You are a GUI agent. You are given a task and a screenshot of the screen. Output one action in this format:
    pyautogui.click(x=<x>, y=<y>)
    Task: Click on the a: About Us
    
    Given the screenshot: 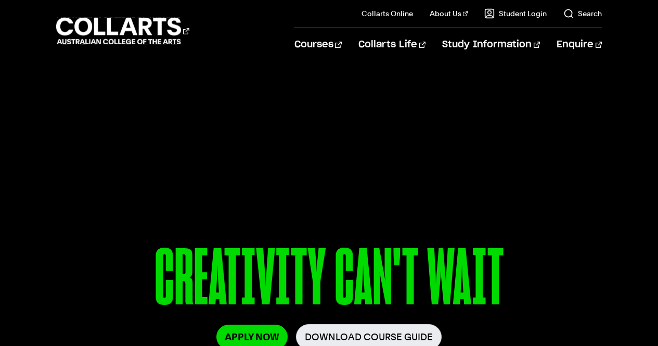 What is the action you would take?
    pyautogui.click(x=449, y=14)
    